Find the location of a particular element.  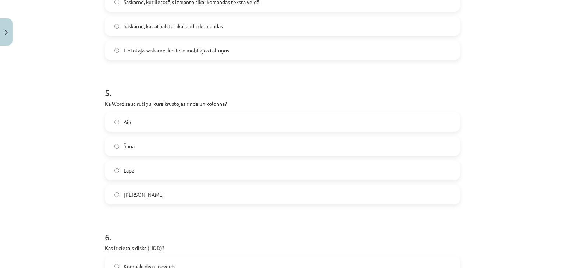

span: Lietotāja saskarne, ko lieto mobilajos tālruņos is located at coordinates (176, 50).